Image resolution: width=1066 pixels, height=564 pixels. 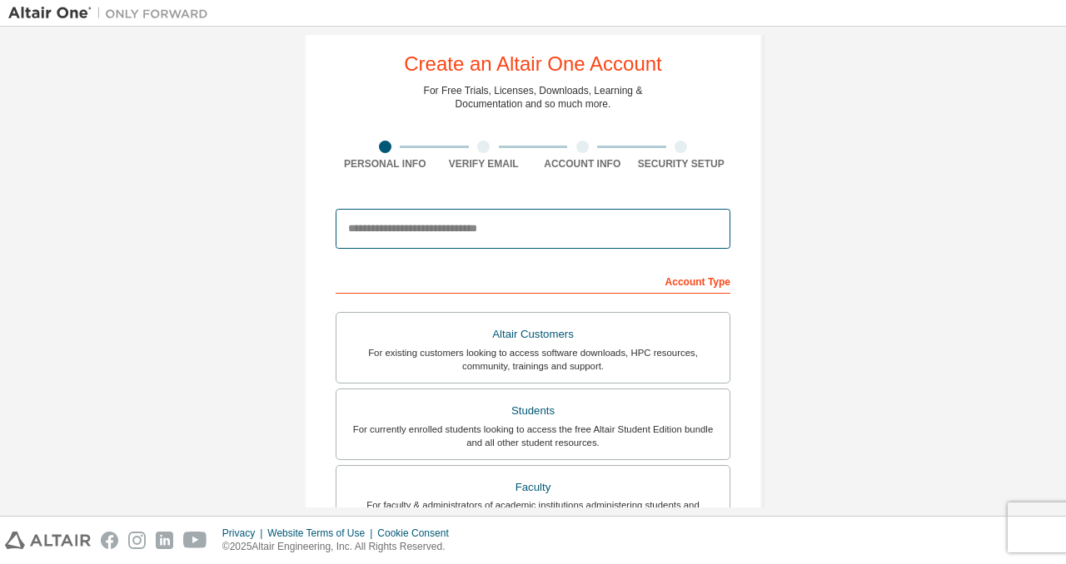 I want to click on div: Privacy, so click(x=245, y=534).